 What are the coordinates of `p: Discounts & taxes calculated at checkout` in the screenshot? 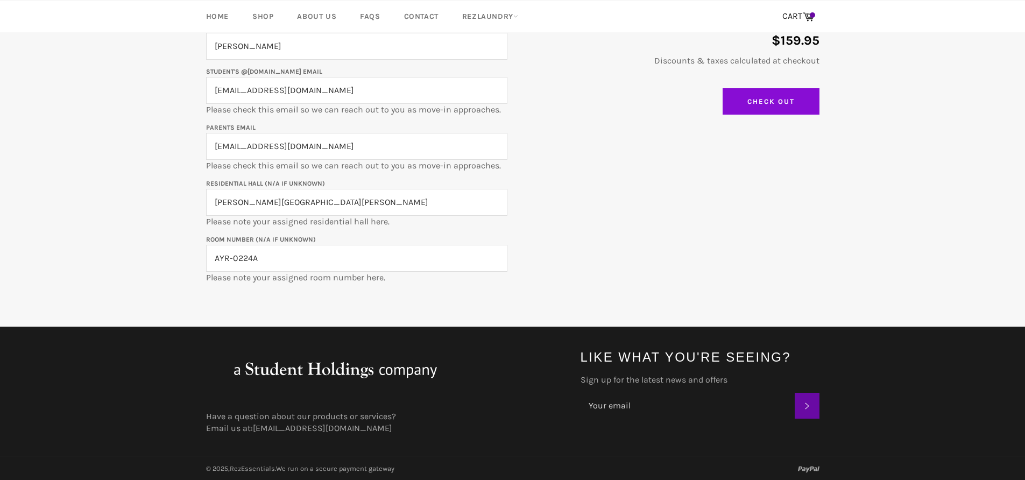 It's located at (669, 61).